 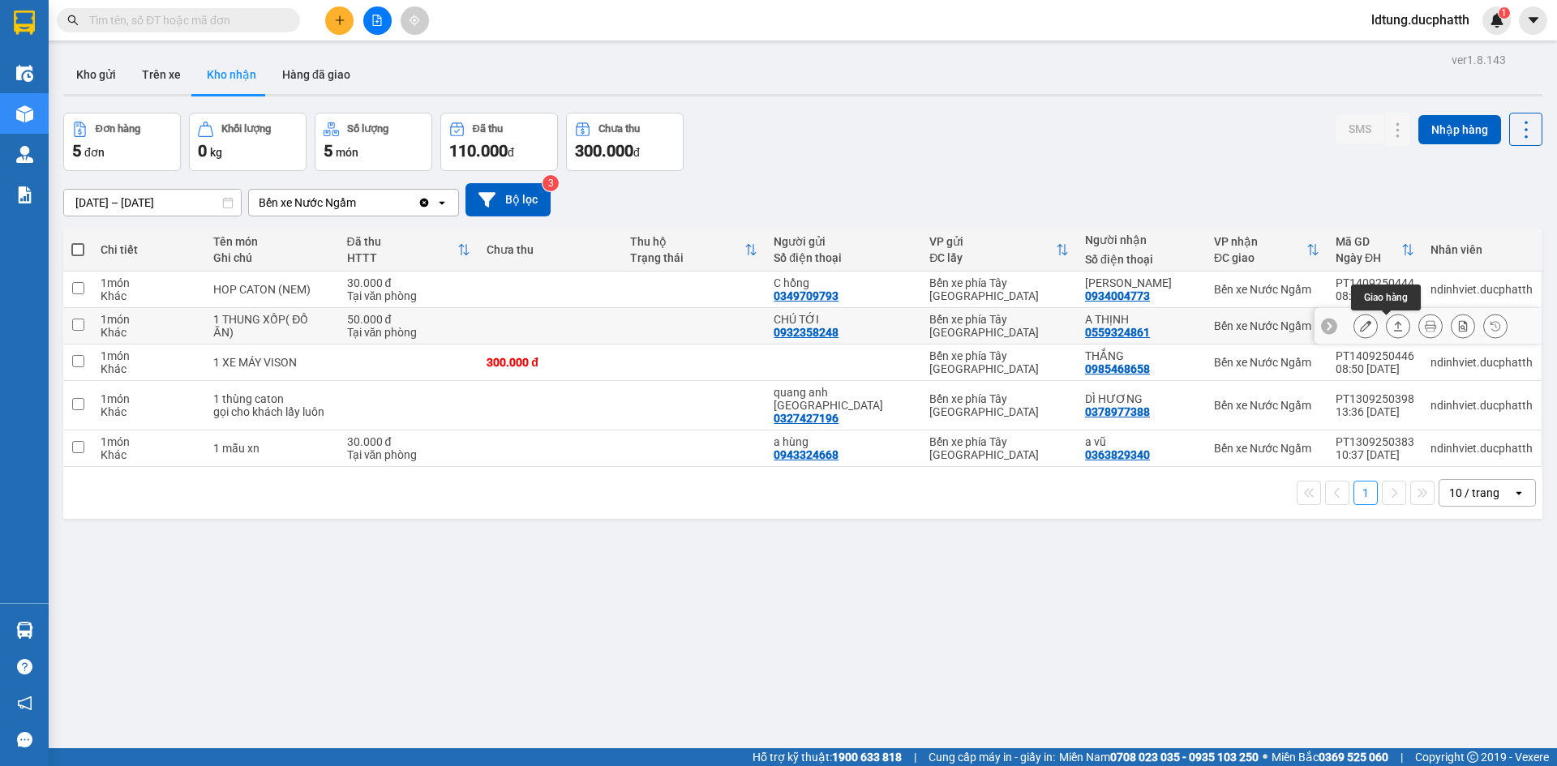 I want to click on button: Chưa thu300.000đ, so click(x=625, y=142).